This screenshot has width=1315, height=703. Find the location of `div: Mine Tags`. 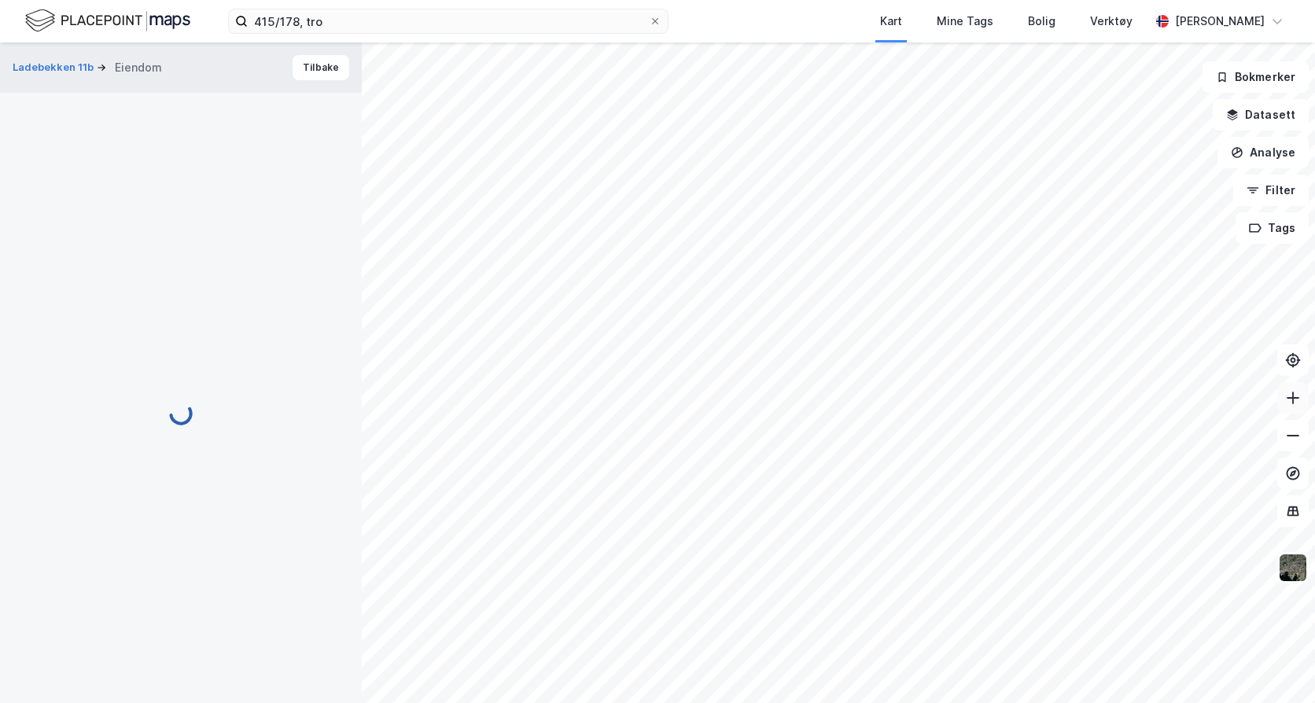

div: Mine Tags is located at coordinates (965, 21).